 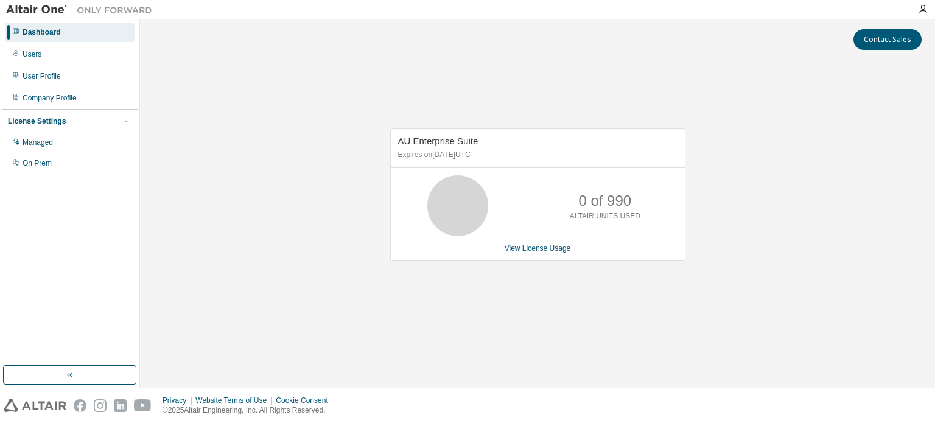 I want to click on div: Privacy, so click(x=179, y=401).